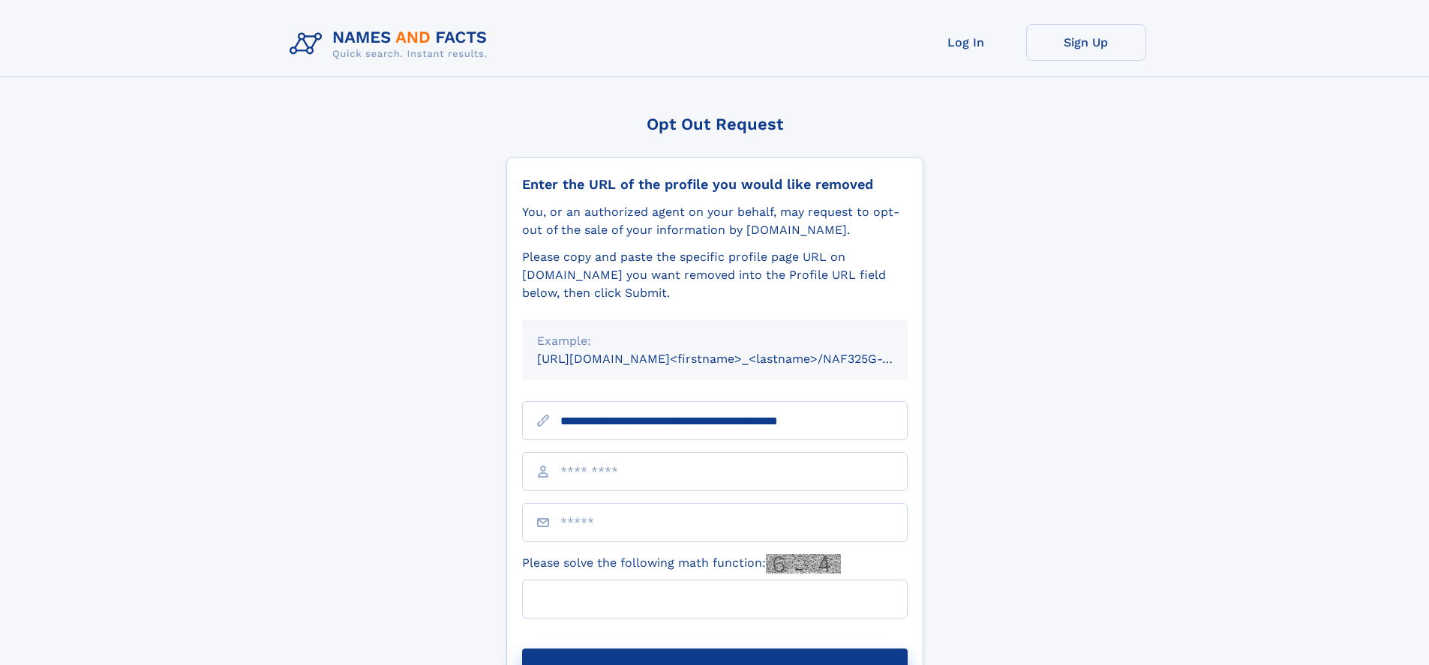 Image resolution: width=1429 pixels, height=665 pixels. What do you see at coordinates (715, 341) in the screenshot?
I see `div: Example:` at bounding box center [715, 341].